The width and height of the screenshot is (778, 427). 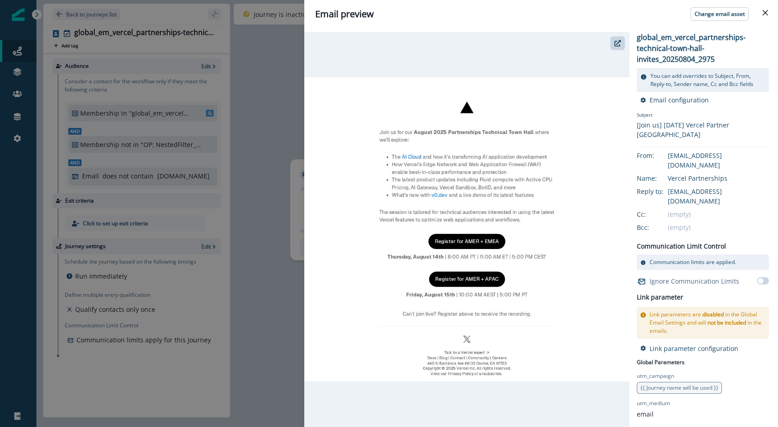 I want to click on p: Subject, so click(x=703, y=116).